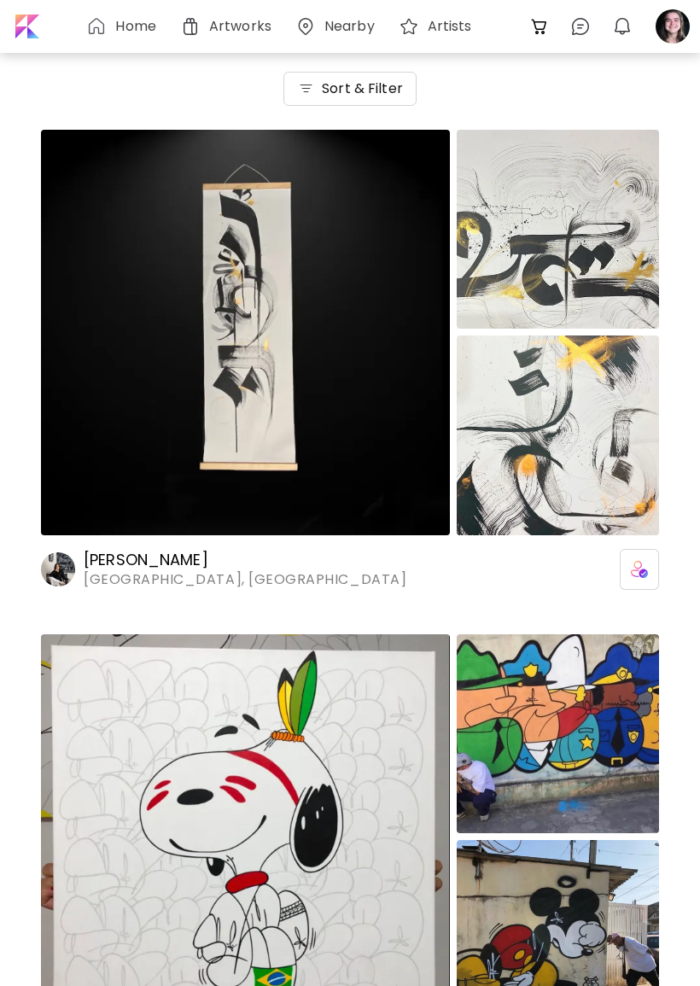  What do you see at coordinates (338, 26) in the screenshot?
I see `a: Nearby` at bounding box center [338, 26].